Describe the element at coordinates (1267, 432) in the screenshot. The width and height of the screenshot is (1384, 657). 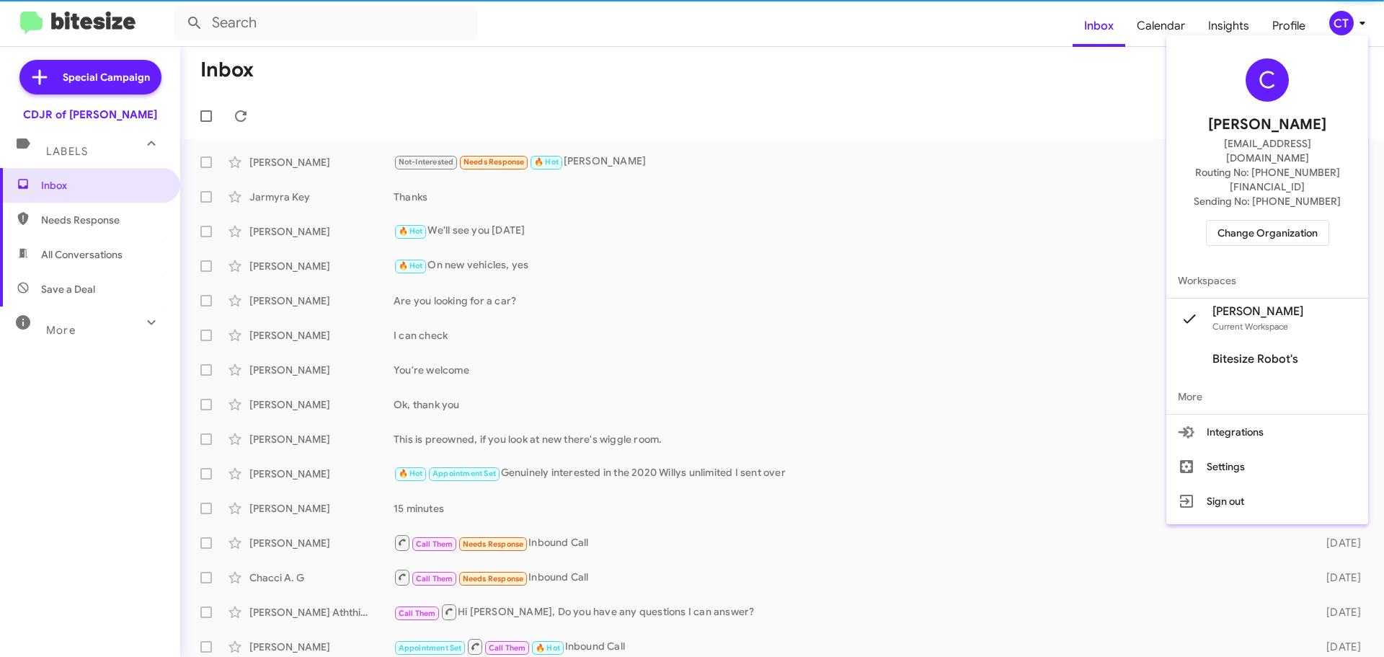
I see `button: Integrations` at that location.